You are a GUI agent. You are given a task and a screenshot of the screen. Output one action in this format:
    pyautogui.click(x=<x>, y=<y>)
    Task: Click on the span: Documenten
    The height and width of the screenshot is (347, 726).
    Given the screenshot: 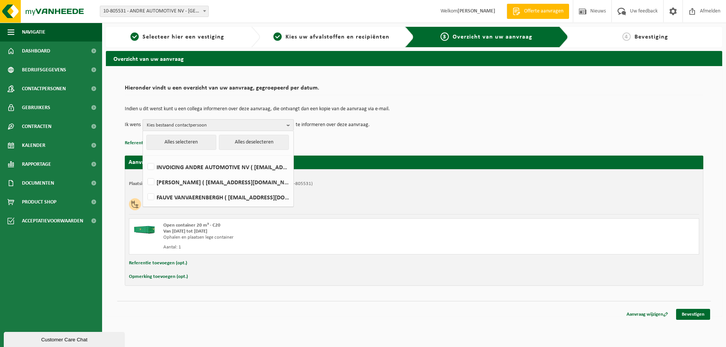 What is the action you would take?
    pyautogui.click(x=38, y=183)
    